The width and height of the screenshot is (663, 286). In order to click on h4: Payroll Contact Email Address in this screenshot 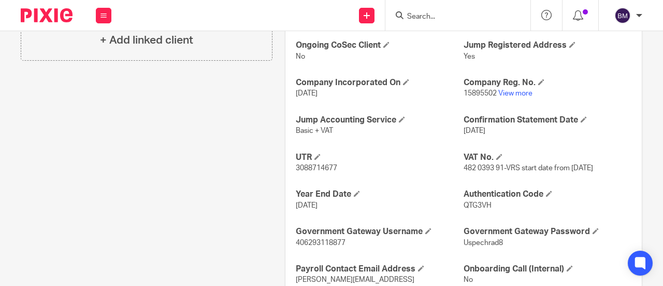, I will do `click(380, 268)`.